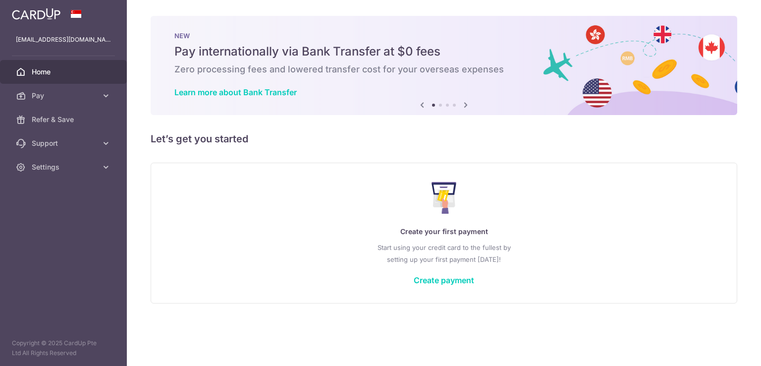 The image size is (761, 366). What do you see at coordinates (444, 198) in the screenshot?
I see `img: Make Payment` at bounding box center [444, 198].